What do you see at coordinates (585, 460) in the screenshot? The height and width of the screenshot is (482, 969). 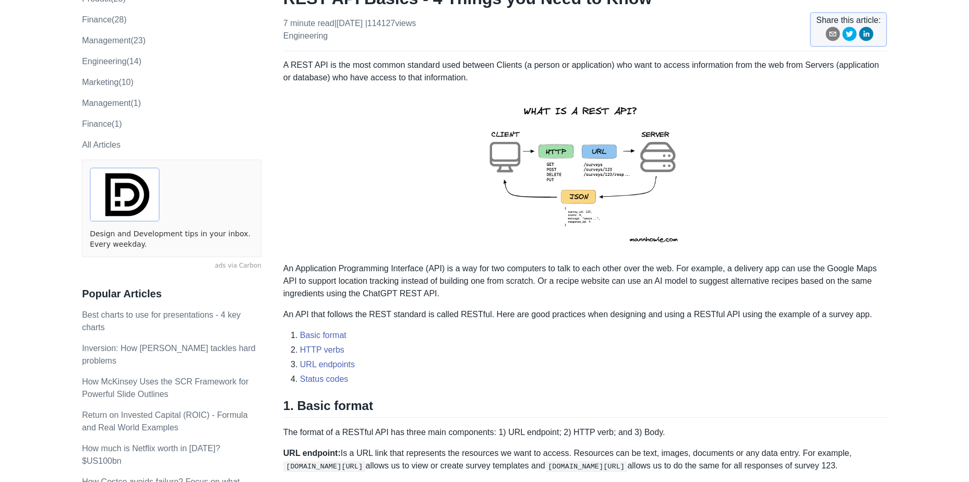 I see `p: Is a URL link that represents the resources we want to access. Resources can be text, images, doc...` at bounding box center [585, 460].